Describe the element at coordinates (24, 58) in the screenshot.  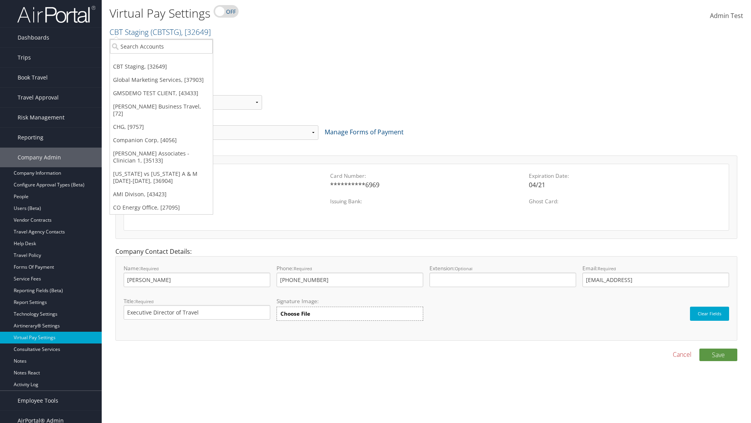
I see `span: Trips` at that location.